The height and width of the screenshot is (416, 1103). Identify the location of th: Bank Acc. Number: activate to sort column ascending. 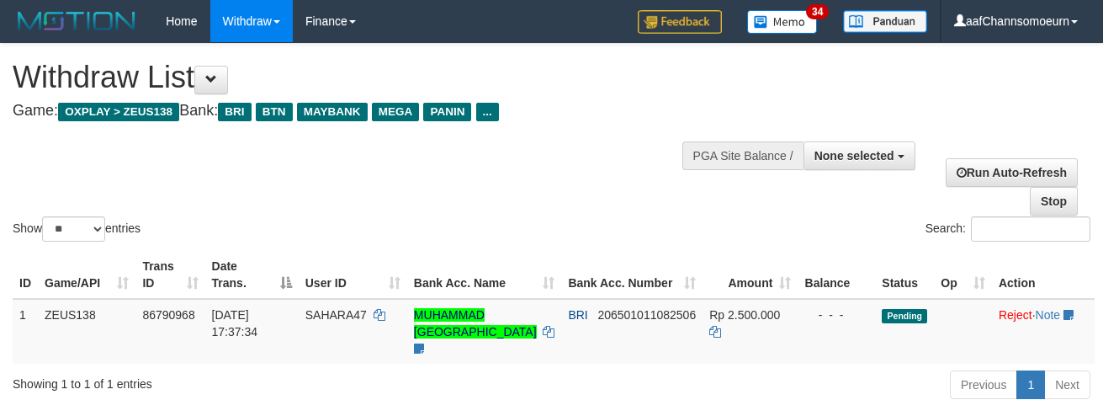
(632, 274).